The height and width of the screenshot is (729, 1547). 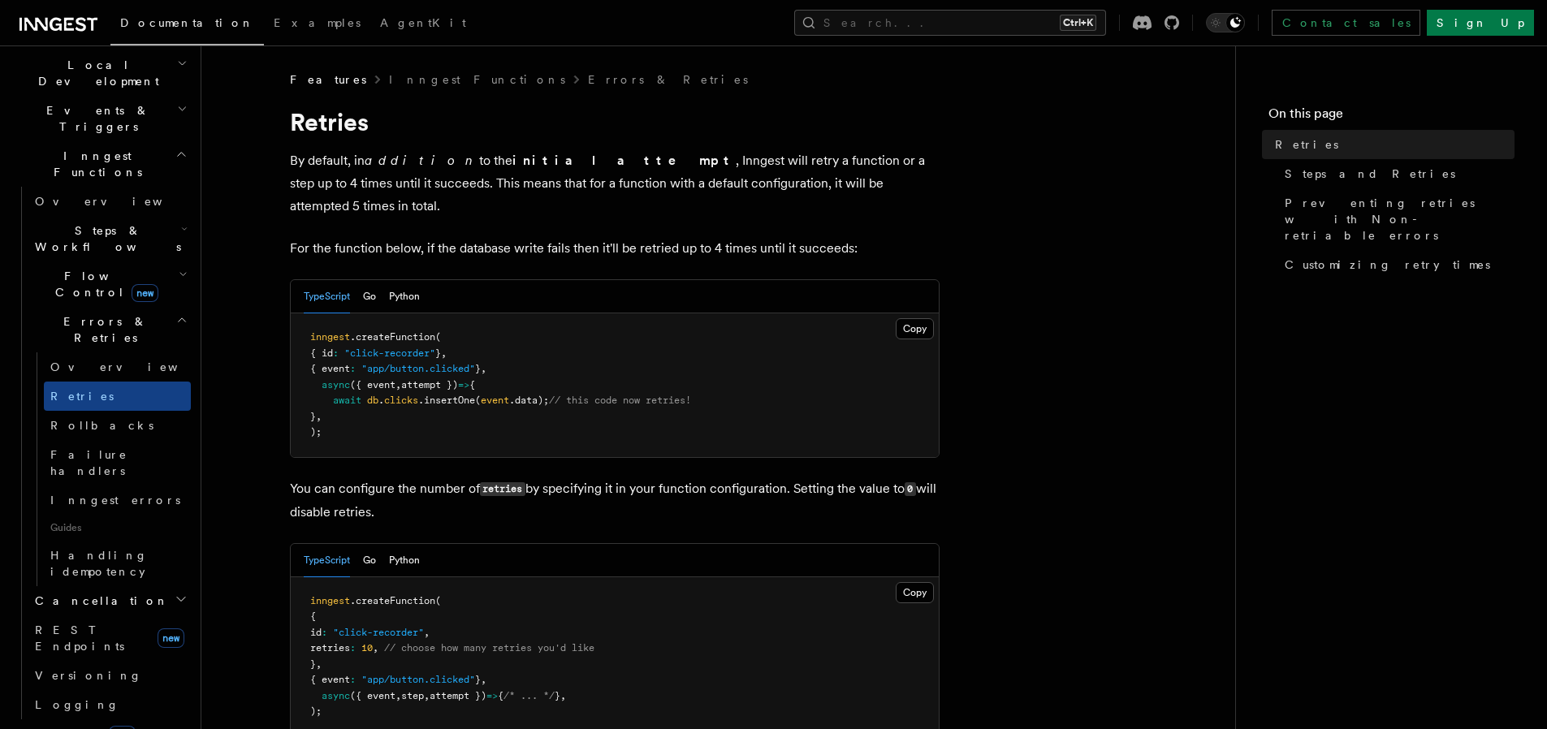 I want to click on a: Documentation, so click(x=187, y=25).